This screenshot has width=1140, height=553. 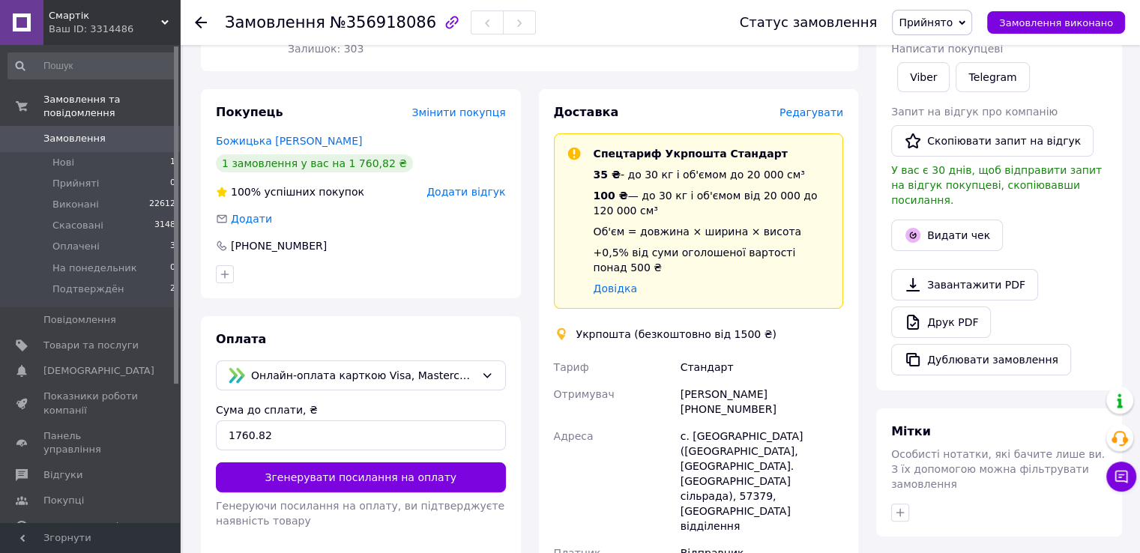 What do you see at coordinates (996, 185) in the screenshot?
I see `span: У вас є 30 днів, щоб відправити запит на відгук покупцеві, скопіювавши посилання.` at bounding box center [996, 185].